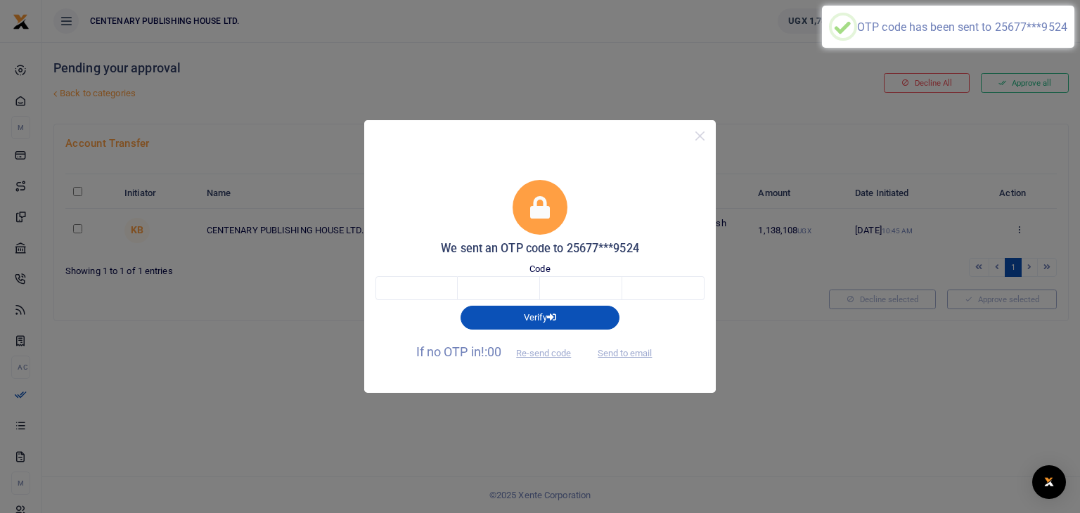 This screenshot has height=513, width=1080. What do you see at coordinates (540, 318) in the screenshot?
I see `button: Verify` at bounding box center [540, 318].